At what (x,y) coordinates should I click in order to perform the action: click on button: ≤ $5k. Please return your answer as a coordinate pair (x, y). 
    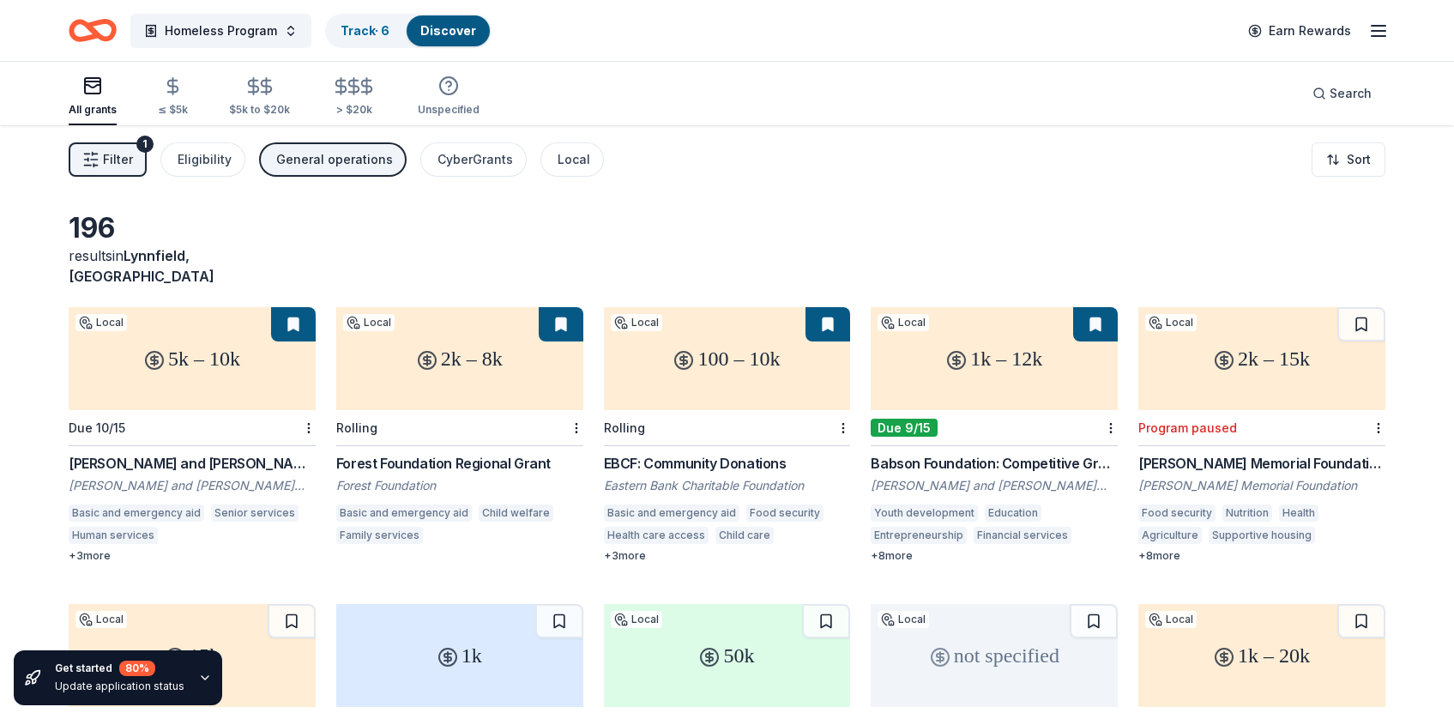
    Looking at the image, I should click on (172, 97).